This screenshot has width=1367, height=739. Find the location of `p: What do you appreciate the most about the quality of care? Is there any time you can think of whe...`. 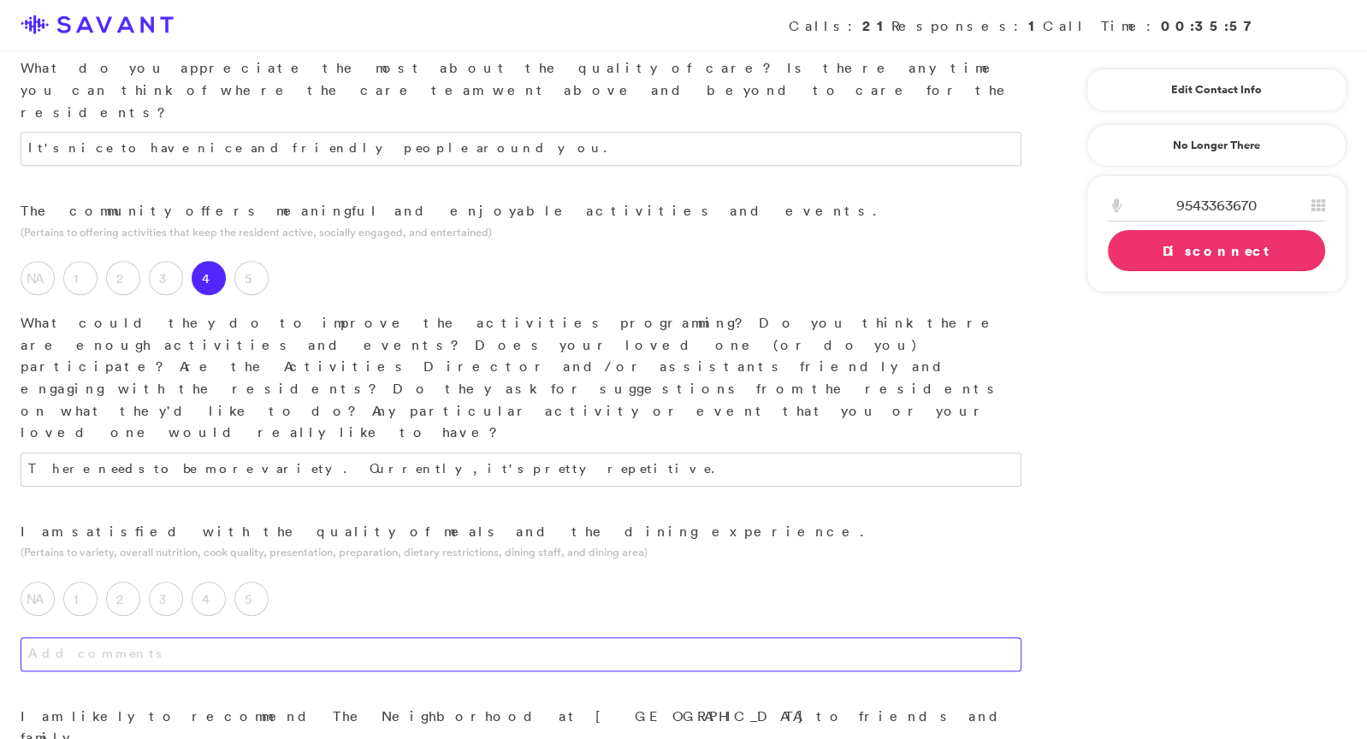

p: What do you appreciate the most about the quality of care? Is there any time you can think of whe... is located at coordinates (521, 90).